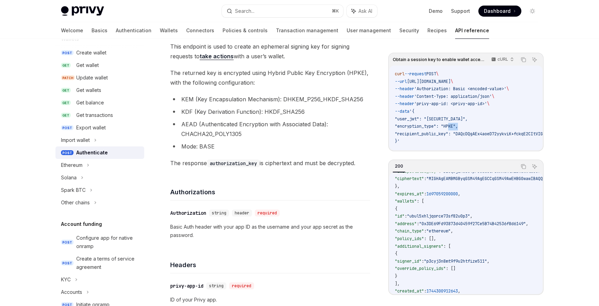 The width and height of the screenshot is (599, 306). I want to click on a: Policies & controls, so click(245, 30).